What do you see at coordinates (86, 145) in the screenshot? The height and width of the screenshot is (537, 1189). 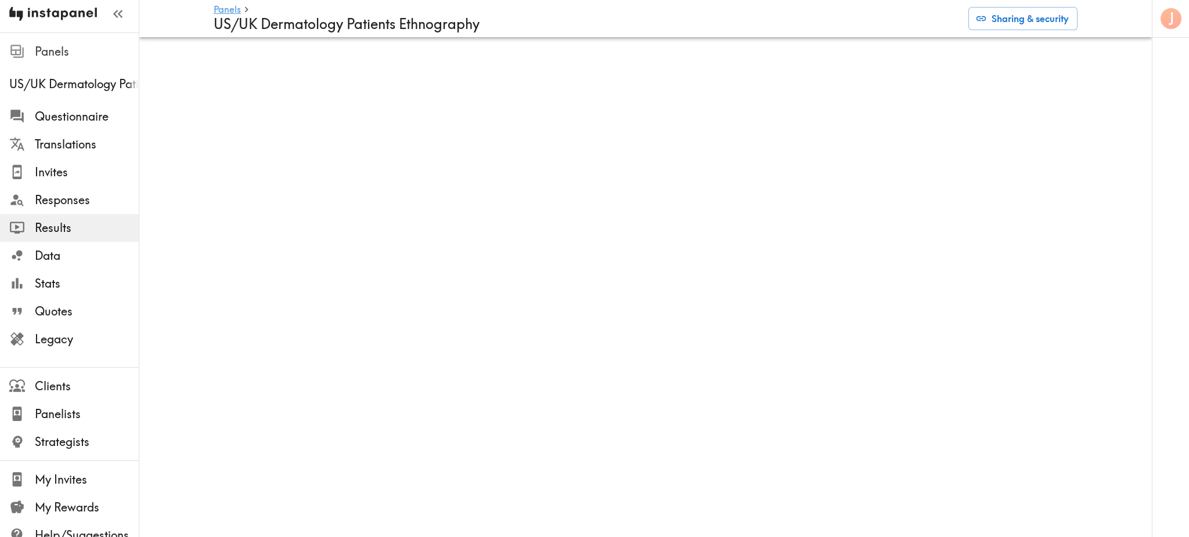 I see `span: Translations` at bounding box center [86, 145].